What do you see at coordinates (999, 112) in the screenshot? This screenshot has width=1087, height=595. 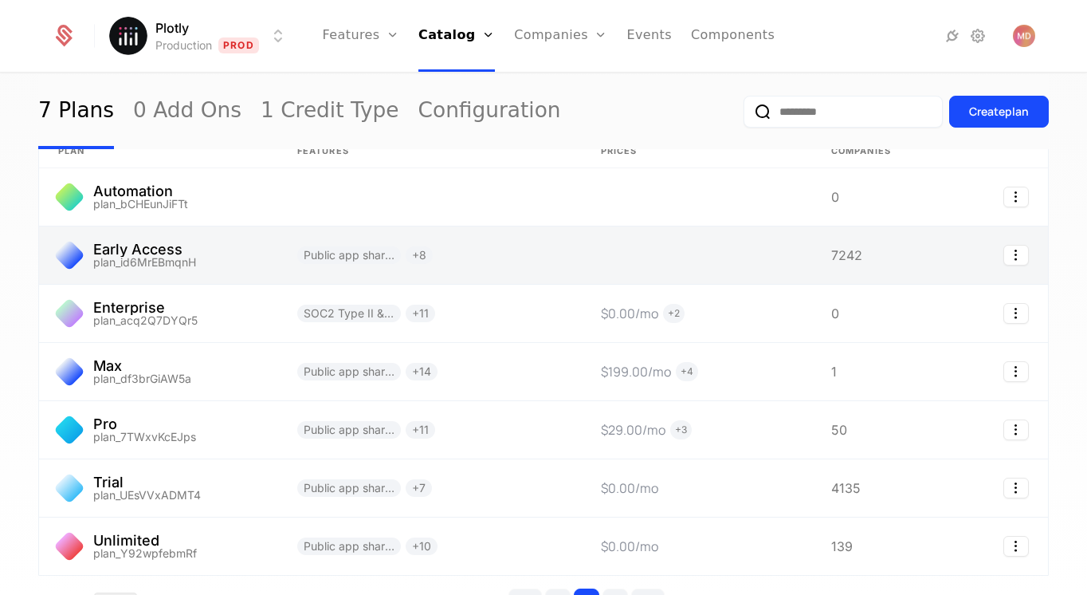 I see `button: Createplan` at bounding box center [999, 112].